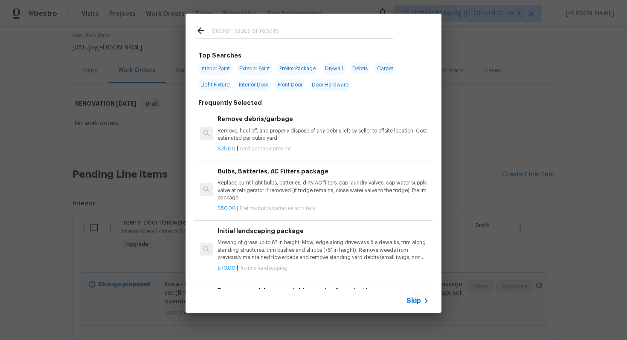 The height and width of the screenshot is (340, 627). I want to click on span: Interior Door, so click(253, 85).